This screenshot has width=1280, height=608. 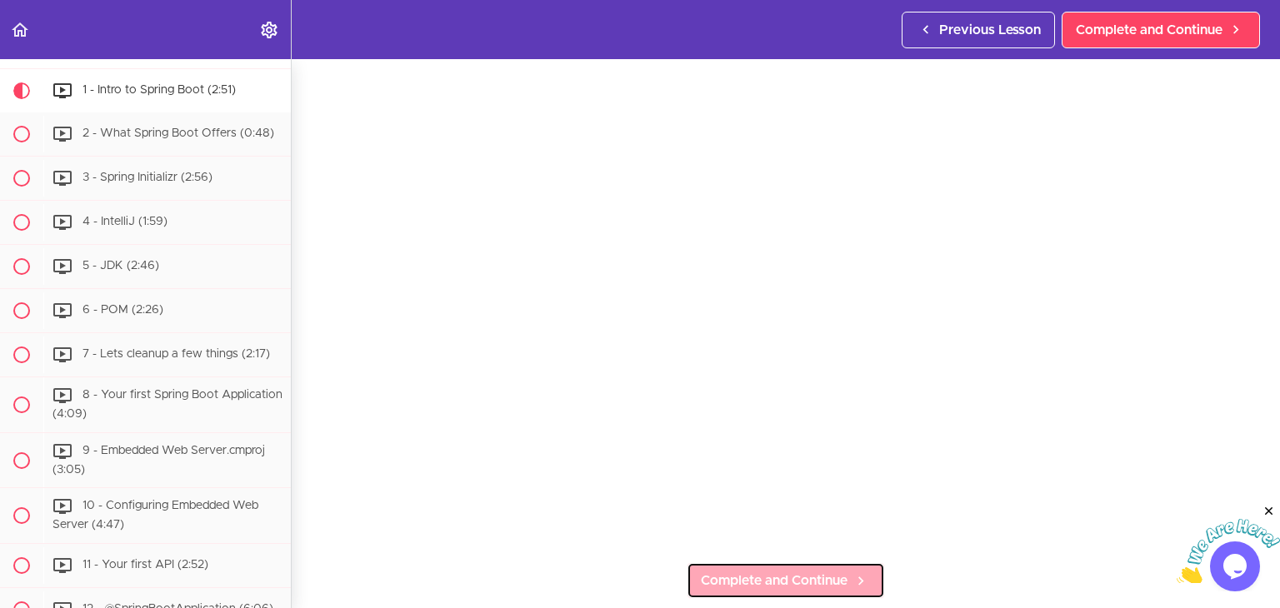 I want to click on svg: Back to course curriculum, so click(x=20, y=30).